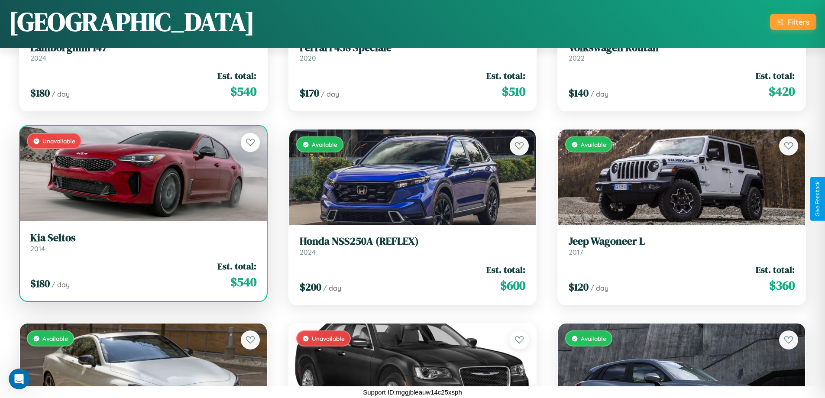  What do you see at coordinates (38, 248) in the screenshot?
I see `span: 2014` at bounding box center [38, 248].